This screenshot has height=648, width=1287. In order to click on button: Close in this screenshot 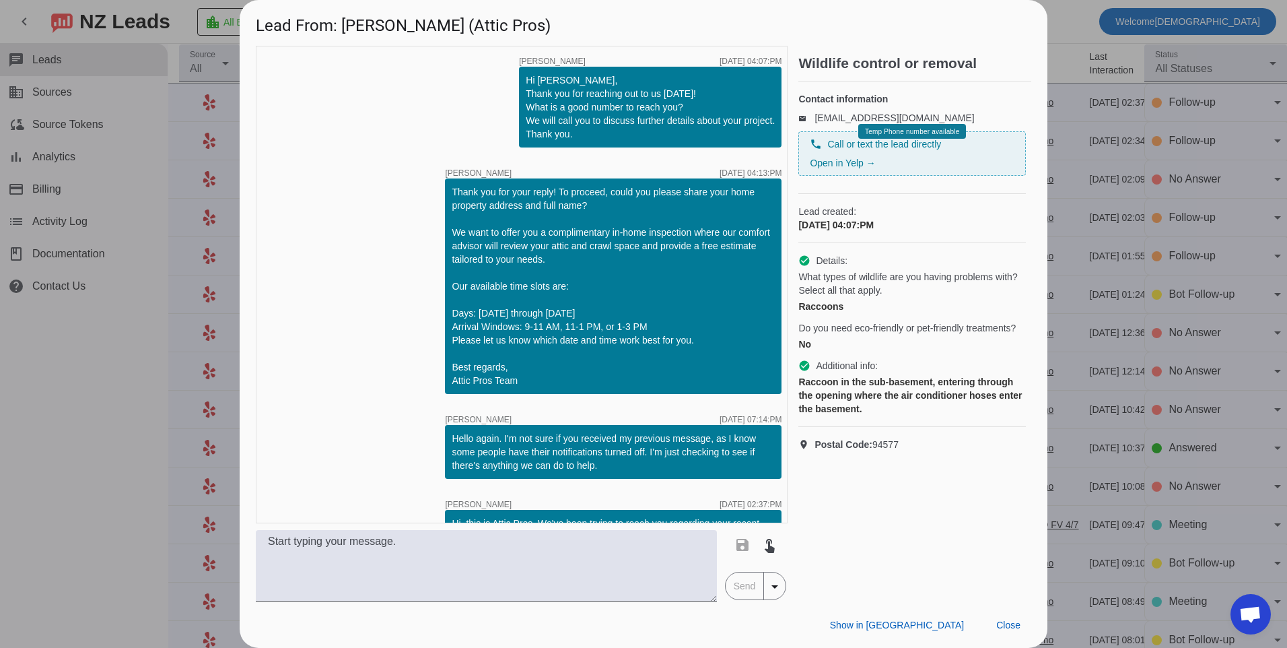, I will do `click(1008, 625)`.